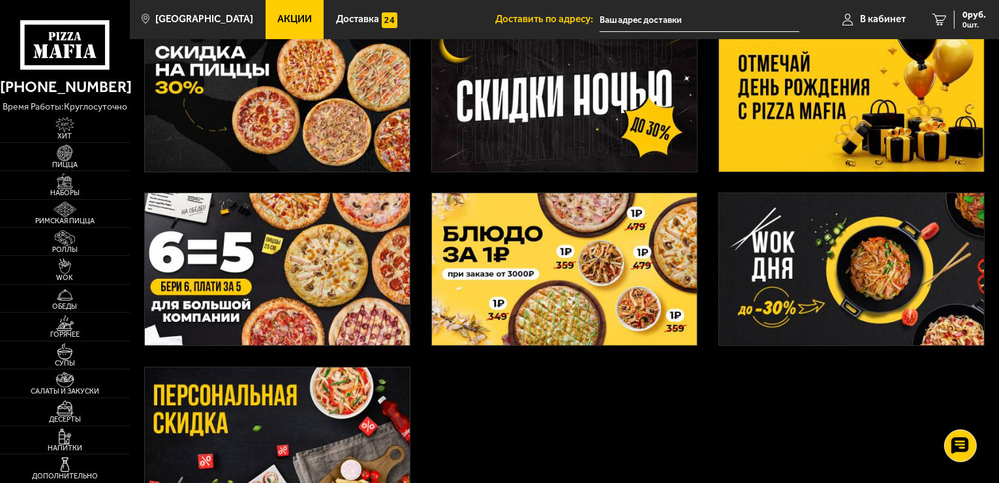  I want to click on img: 15daf4d41897b9f0e9f617042186c801.svg, so click(390, 20).